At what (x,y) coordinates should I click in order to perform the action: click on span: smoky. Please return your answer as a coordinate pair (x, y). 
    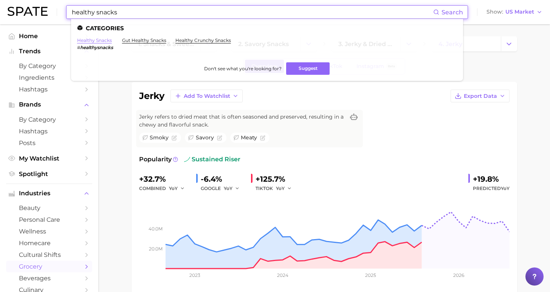
    Looking at the image, I should click on (159, 138).